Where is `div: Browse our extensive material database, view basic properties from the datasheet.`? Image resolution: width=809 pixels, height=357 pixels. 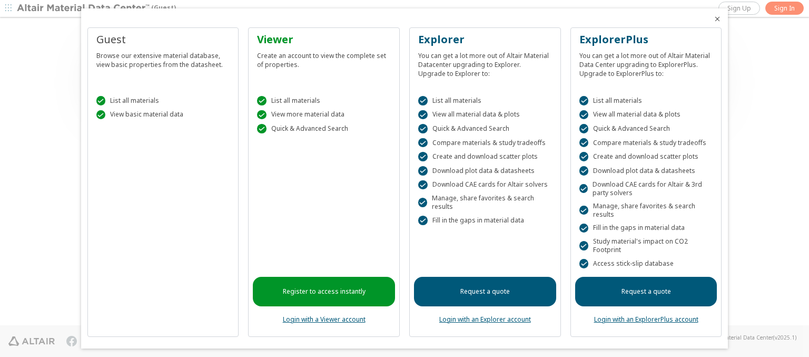
div: Browse our extensive material database, view basic properties from the datasheet. is located at coordinates (163, 58).